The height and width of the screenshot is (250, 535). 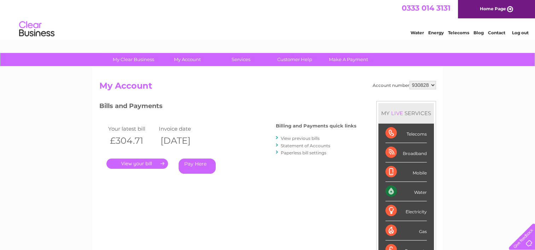 I want to click on div: Gas, so click(x=406, y=231).